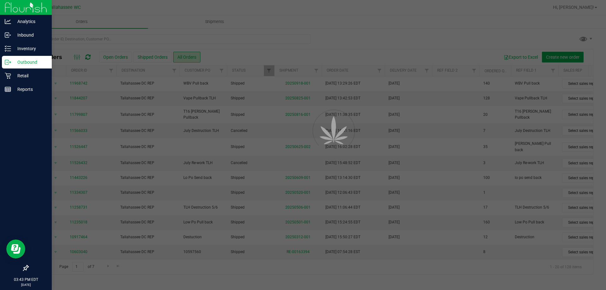  I want to click on p: Analytics, so click(30, 21).